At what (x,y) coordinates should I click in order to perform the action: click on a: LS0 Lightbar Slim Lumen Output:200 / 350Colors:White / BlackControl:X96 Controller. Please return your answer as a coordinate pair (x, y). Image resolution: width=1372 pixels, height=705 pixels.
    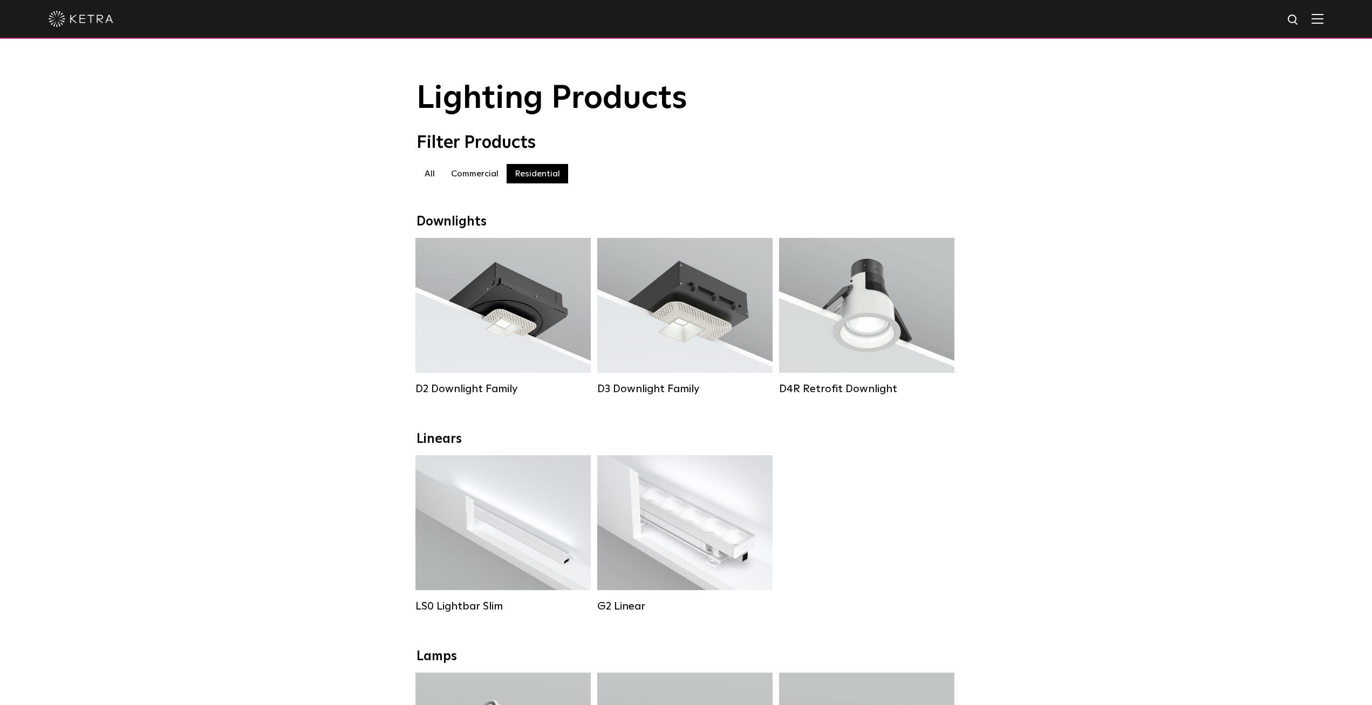
    Looking at the image, I should click on (503, 534).